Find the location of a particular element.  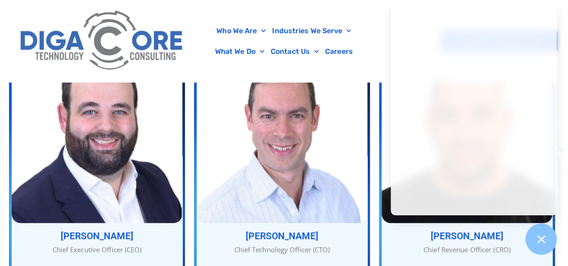

img: Abe-Kramer - Chief Executive Officer (CEO) is located at coordinates (97, 132).